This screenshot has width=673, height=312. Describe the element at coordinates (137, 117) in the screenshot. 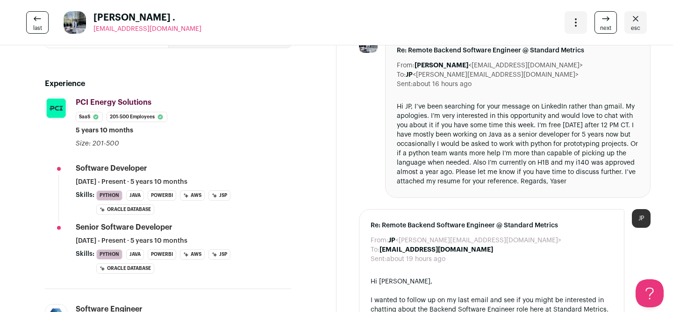

I see `li: 201-500 employees` at that location.